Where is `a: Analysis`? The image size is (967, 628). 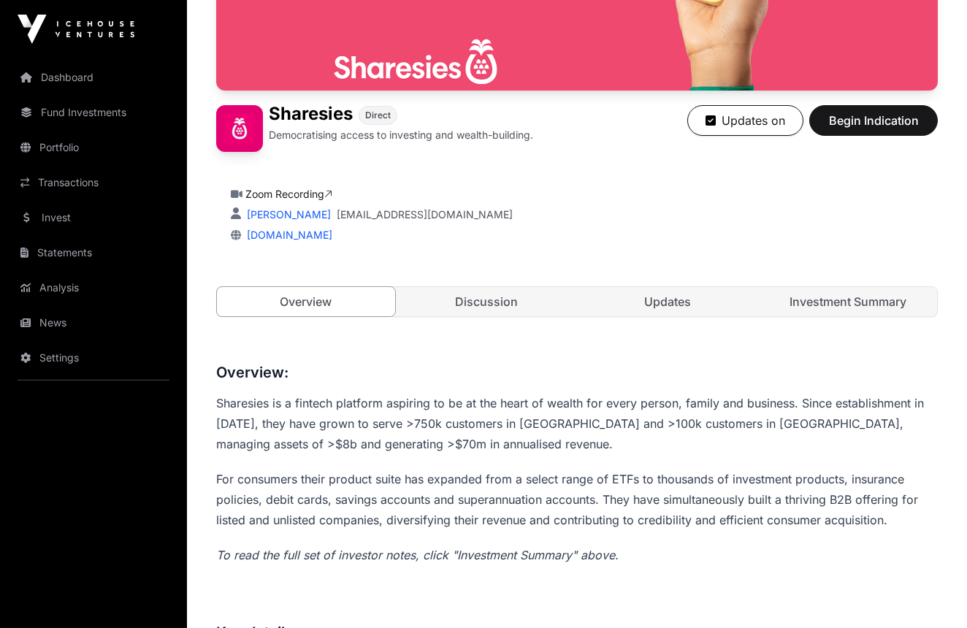
a: Analysis is located at coordinates (94, 288).